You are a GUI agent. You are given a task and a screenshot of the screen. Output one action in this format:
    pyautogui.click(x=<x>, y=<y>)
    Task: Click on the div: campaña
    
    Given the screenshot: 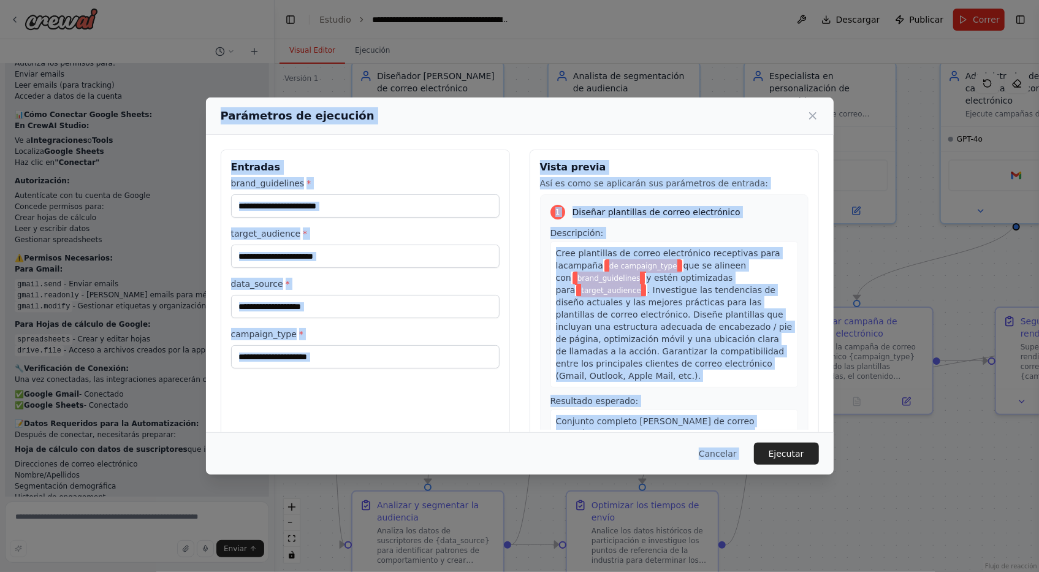 What is the action you would take?
    pyautogui.click(x=674, y=314)
    